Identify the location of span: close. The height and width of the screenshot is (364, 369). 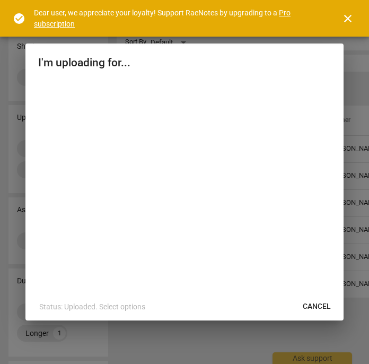
(348, 19).